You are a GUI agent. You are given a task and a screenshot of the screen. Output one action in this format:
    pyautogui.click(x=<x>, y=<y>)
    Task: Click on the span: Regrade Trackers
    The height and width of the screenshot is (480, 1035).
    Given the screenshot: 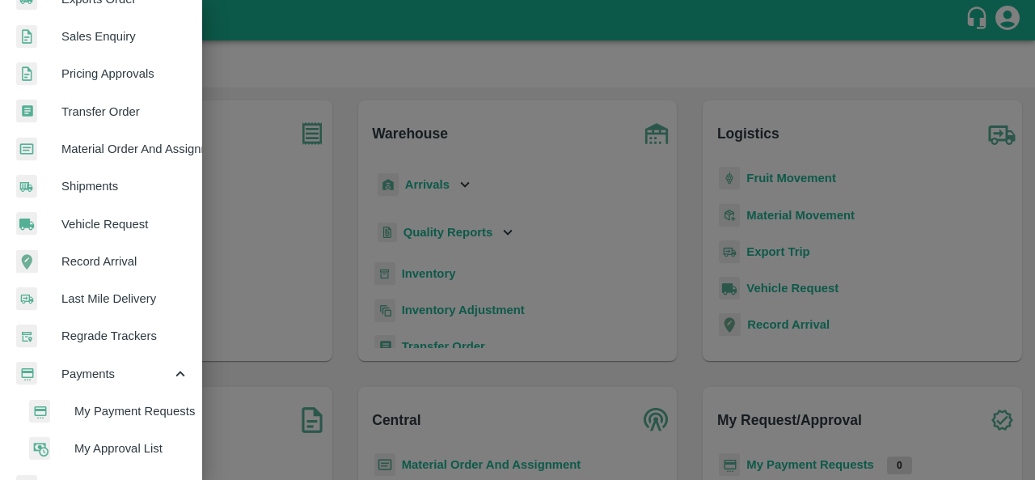 What is the action you would take?
    pyautogui.click(x=125, y=336)
    